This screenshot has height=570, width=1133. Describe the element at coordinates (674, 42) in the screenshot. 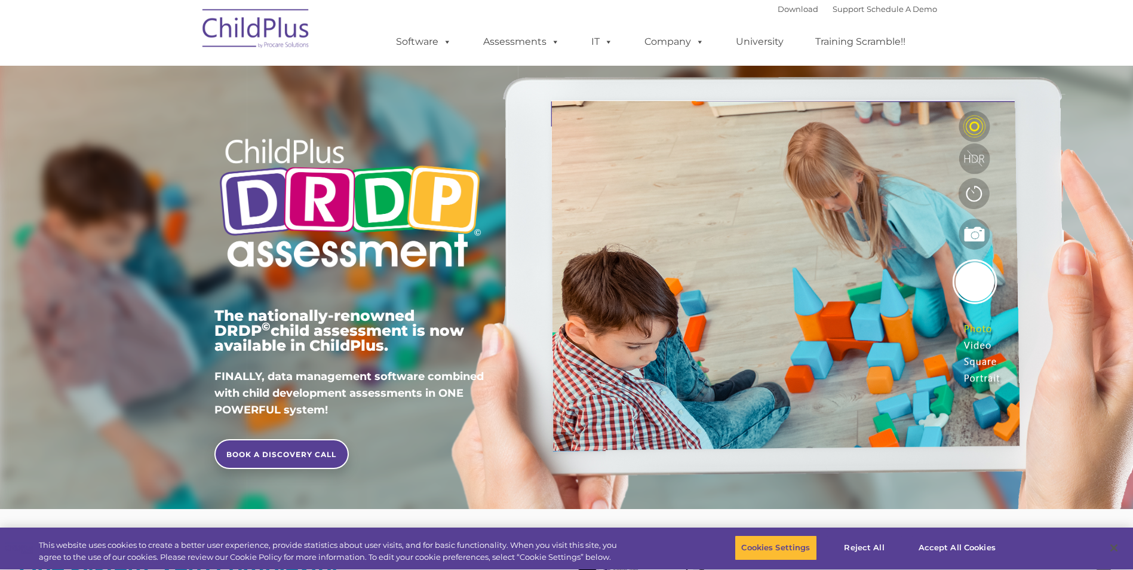

I see `a: Company` at that location.